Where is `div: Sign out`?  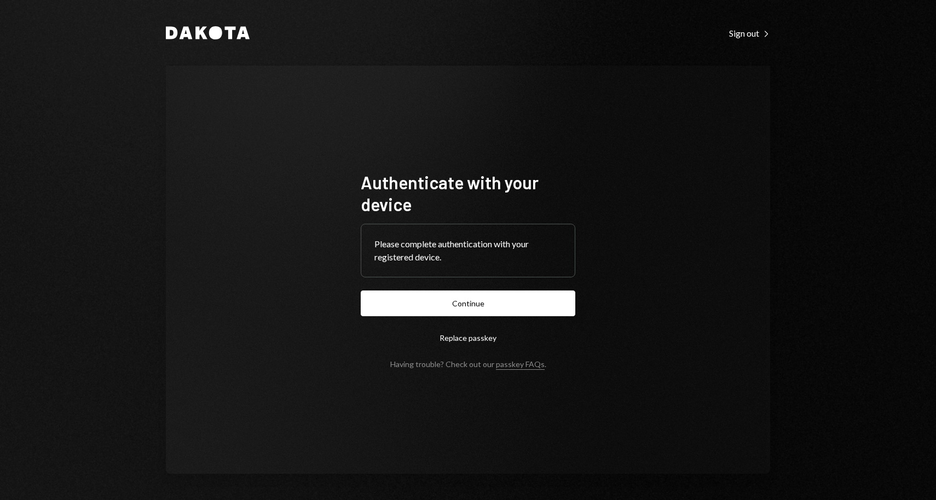 div: Sign out is located at coordinates (749, 33).